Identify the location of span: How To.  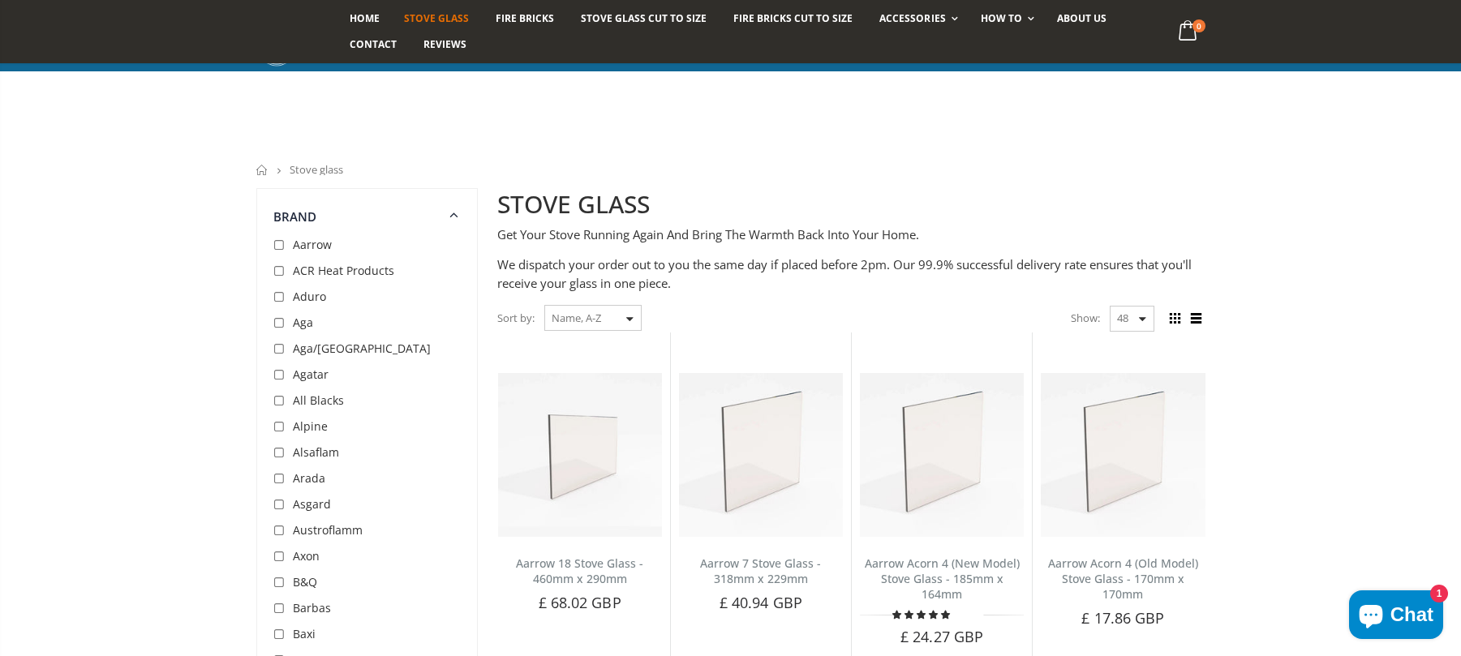
(1001, 18).